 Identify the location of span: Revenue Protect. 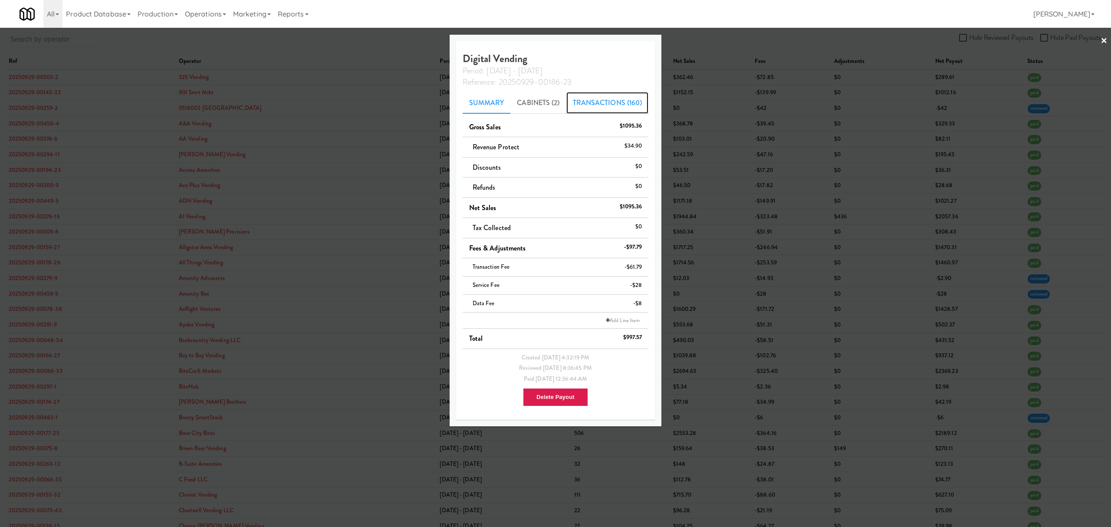
(496, 147).